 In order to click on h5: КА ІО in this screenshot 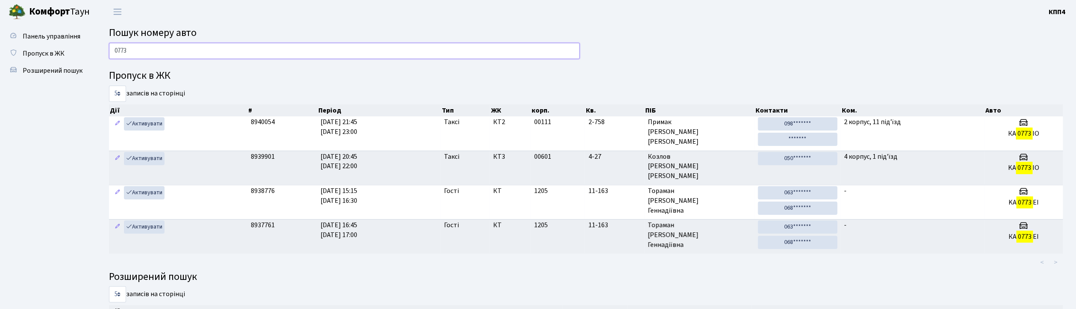, I will do `click(1024, 133)`.